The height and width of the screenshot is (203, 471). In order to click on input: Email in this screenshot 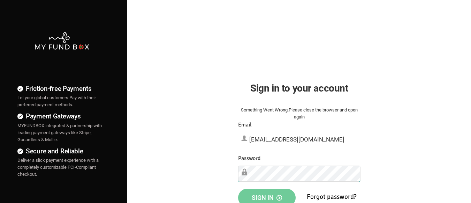, I will do `click(299, 139)`.